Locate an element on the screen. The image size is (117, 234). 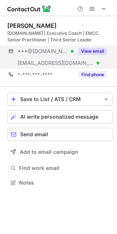
button: save-profile-one-click is located at coordinates (60, 99).